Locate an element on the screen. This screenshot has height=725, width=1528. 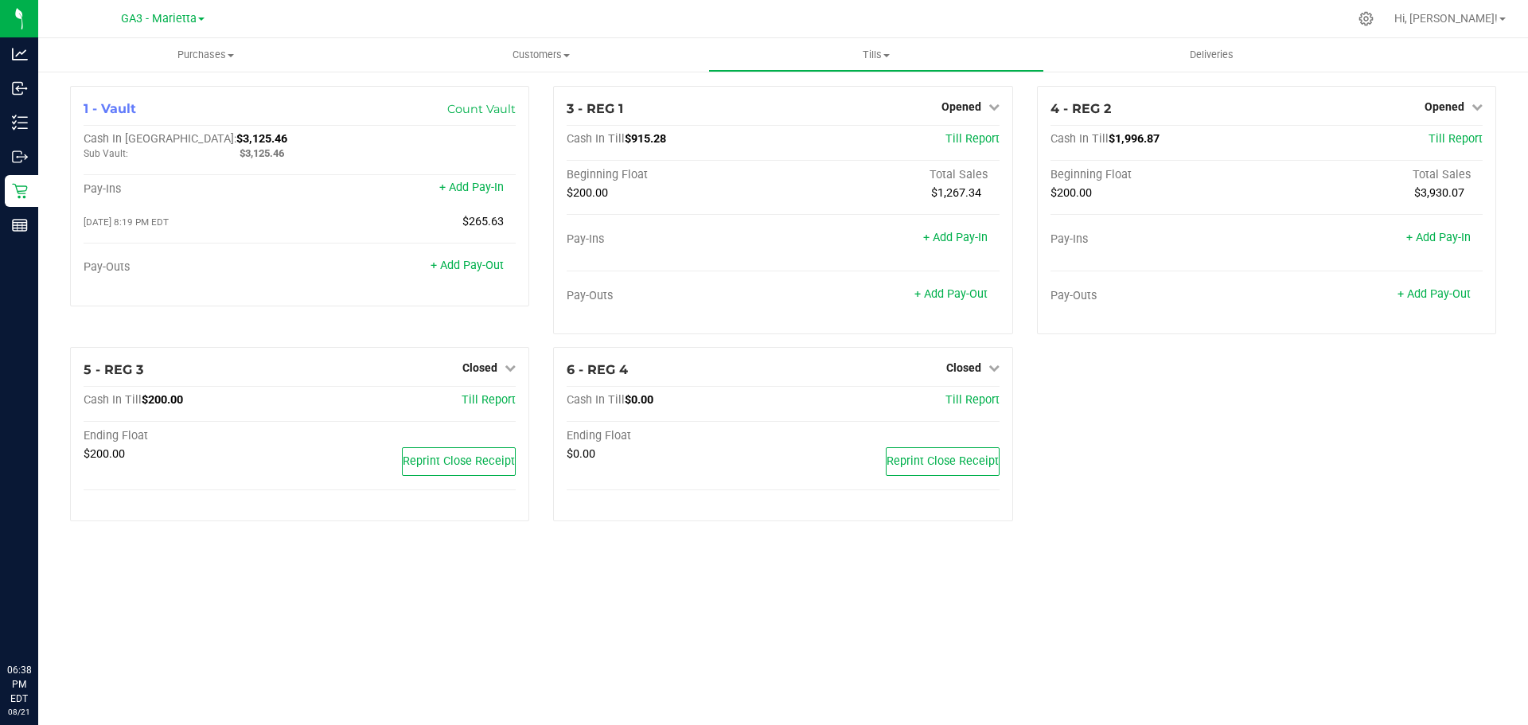
span: $1,267.34 is located at coordinates (956, 193).